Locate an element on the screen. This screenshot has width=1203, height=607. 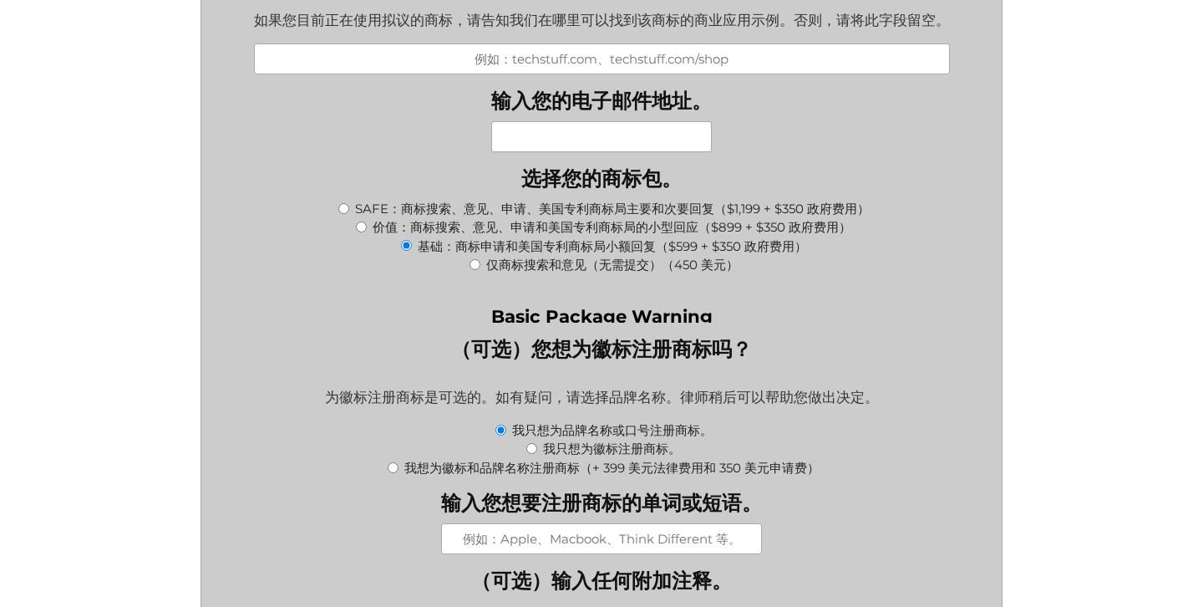
strong: Basic Package Warning is located at coordinates (602, 316).